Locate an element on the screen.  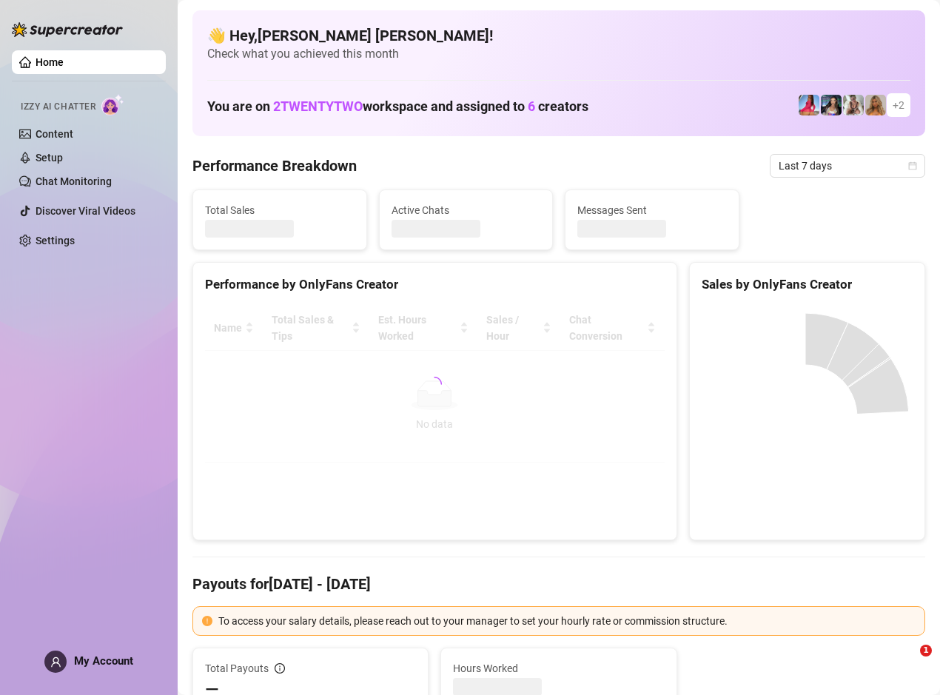
a: Setup is located at coordinates (49, 158).